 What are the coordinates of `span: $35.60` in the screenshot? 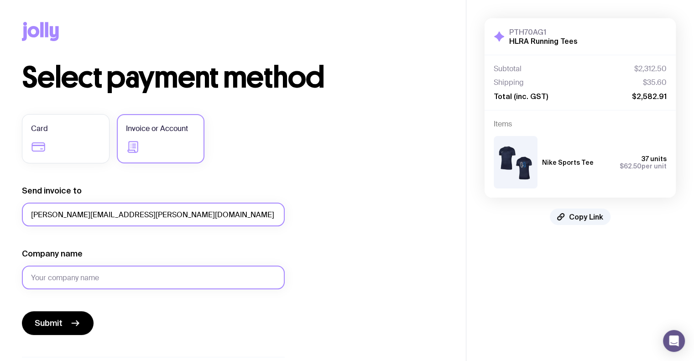 It's located at (654, 83).